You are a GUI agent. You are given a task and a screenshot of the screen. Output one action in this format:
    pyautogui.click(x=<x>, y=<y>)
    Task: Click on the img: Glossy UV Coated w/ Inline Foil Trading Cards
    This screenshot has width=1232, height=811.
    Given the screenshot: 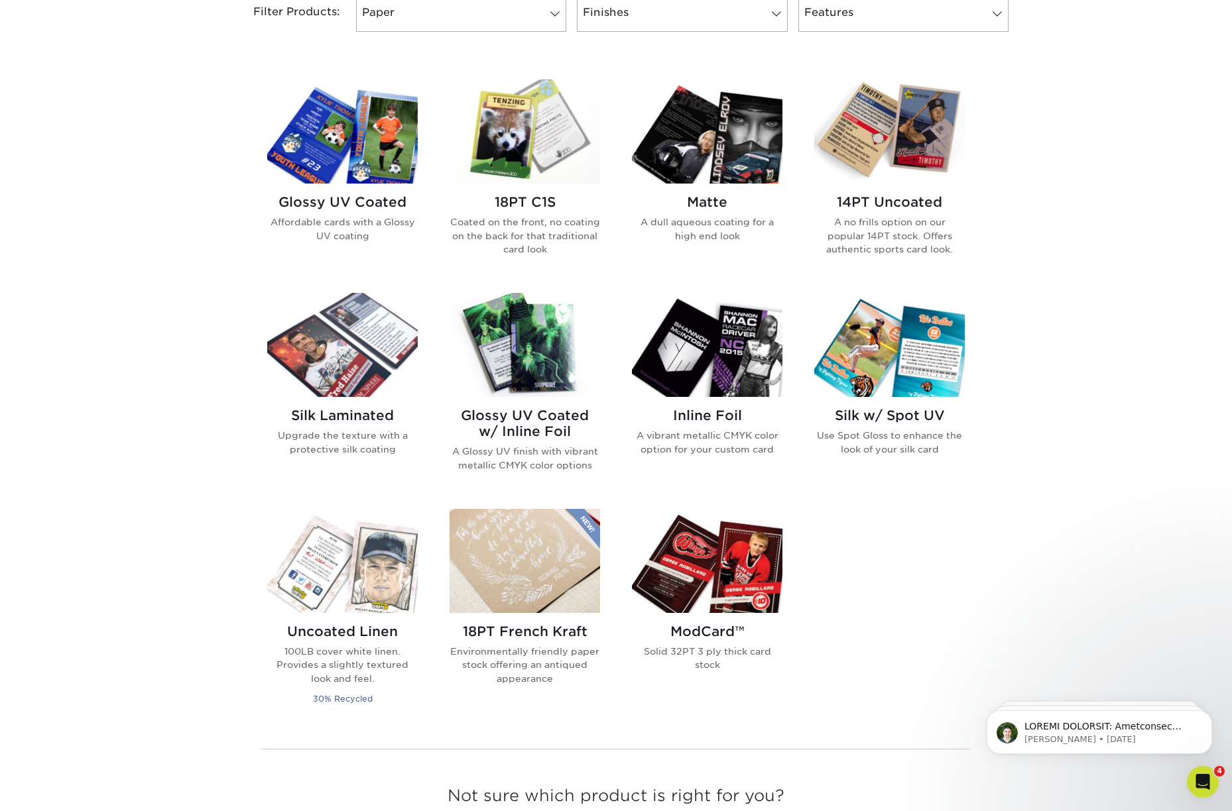 What is the action you would take?
    pyautogui.click(x=524, y=345)
    